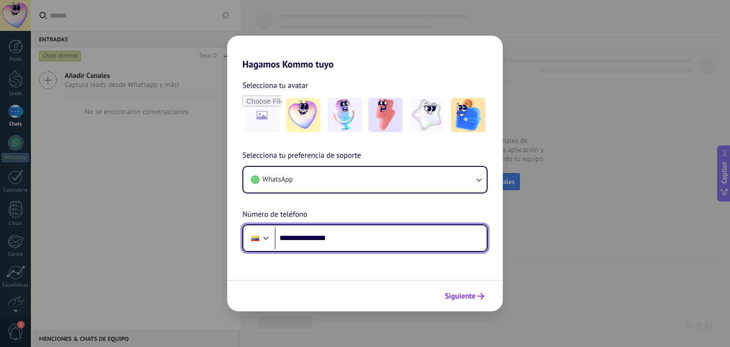 This screenshot has height=347, width=730. Describe the element at coordinates (386, 115) in the screenshot. I see `img: -3.jpeg` at that location.